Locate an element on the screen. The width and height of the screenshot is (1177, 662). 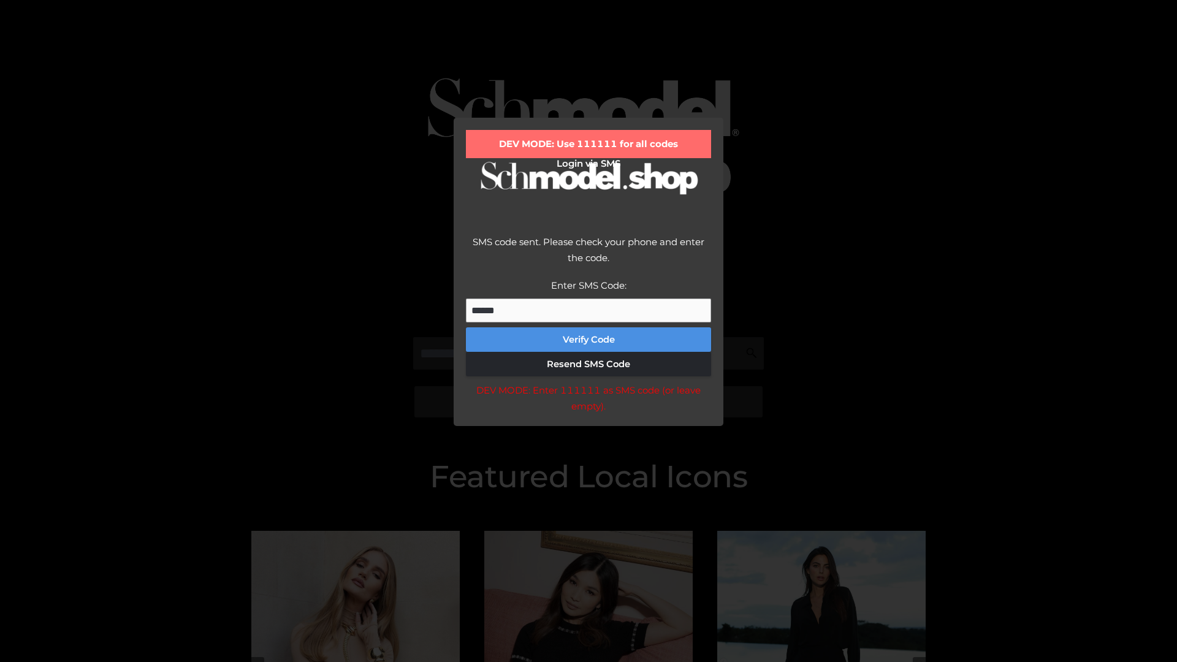
div: DEV MODE: Enter 111111 as SMS code (or leave empty). is located at coordinates (589, 398).